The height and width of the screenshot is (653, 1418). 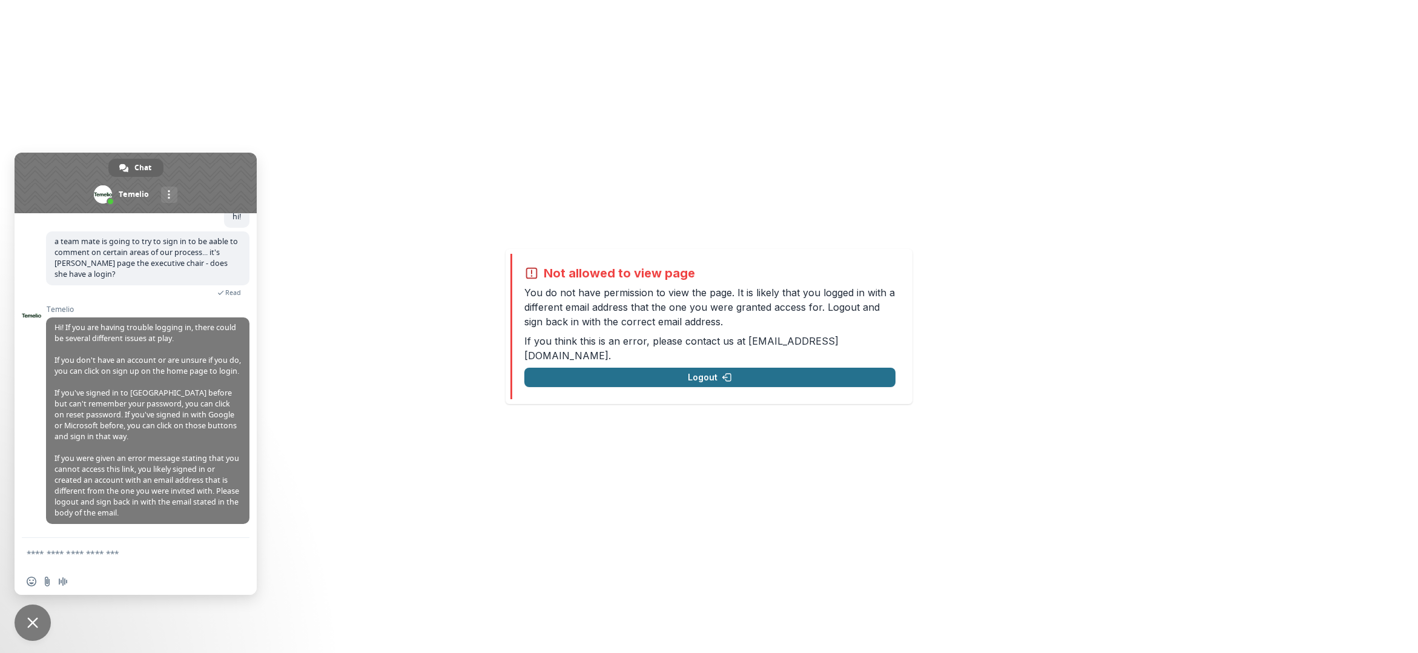 What do you see at coordinates (237, 216) in the screenshot?
I see `span: hi!` at bounding box center [237, 216].